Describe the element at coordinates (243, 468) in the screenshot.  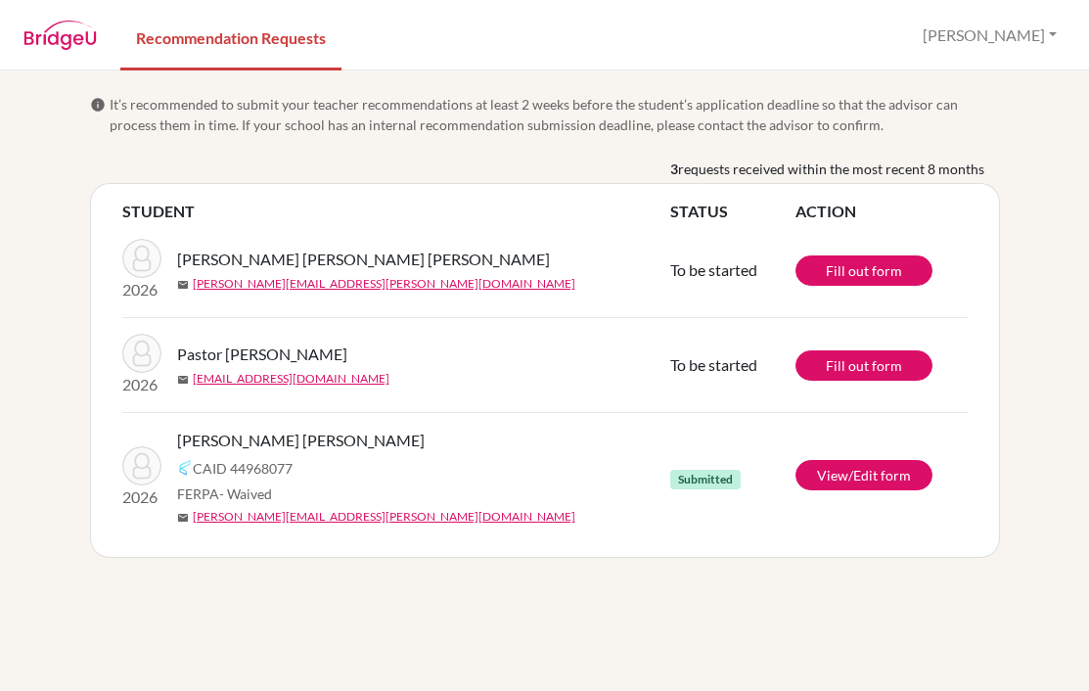
I see `span: CAID 44968077` at that location.